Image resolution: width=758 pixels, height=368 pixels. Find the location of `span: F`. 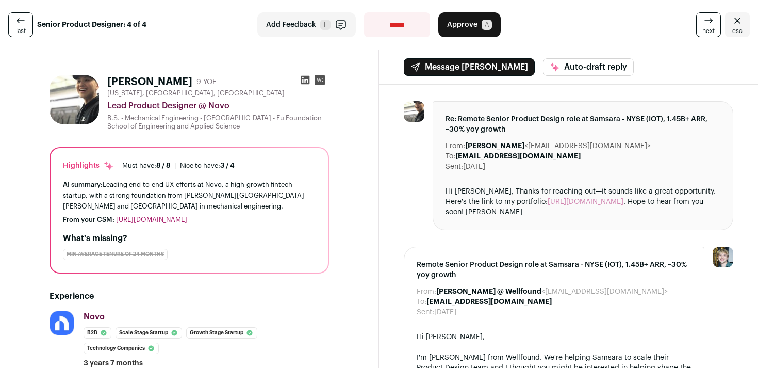

span: F is located at coordinates (325, 25).